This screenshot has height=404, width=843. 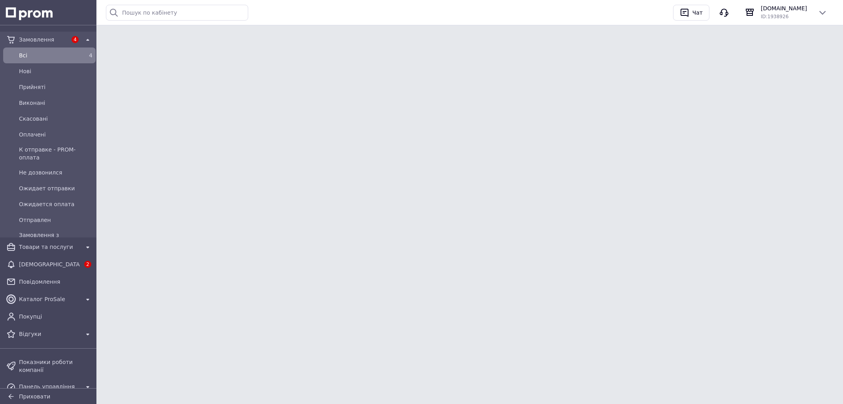 What do you see at coordinates (49, 386) in the screenshot?
I see `span: Панель управління` at bounding box center [49, 386].